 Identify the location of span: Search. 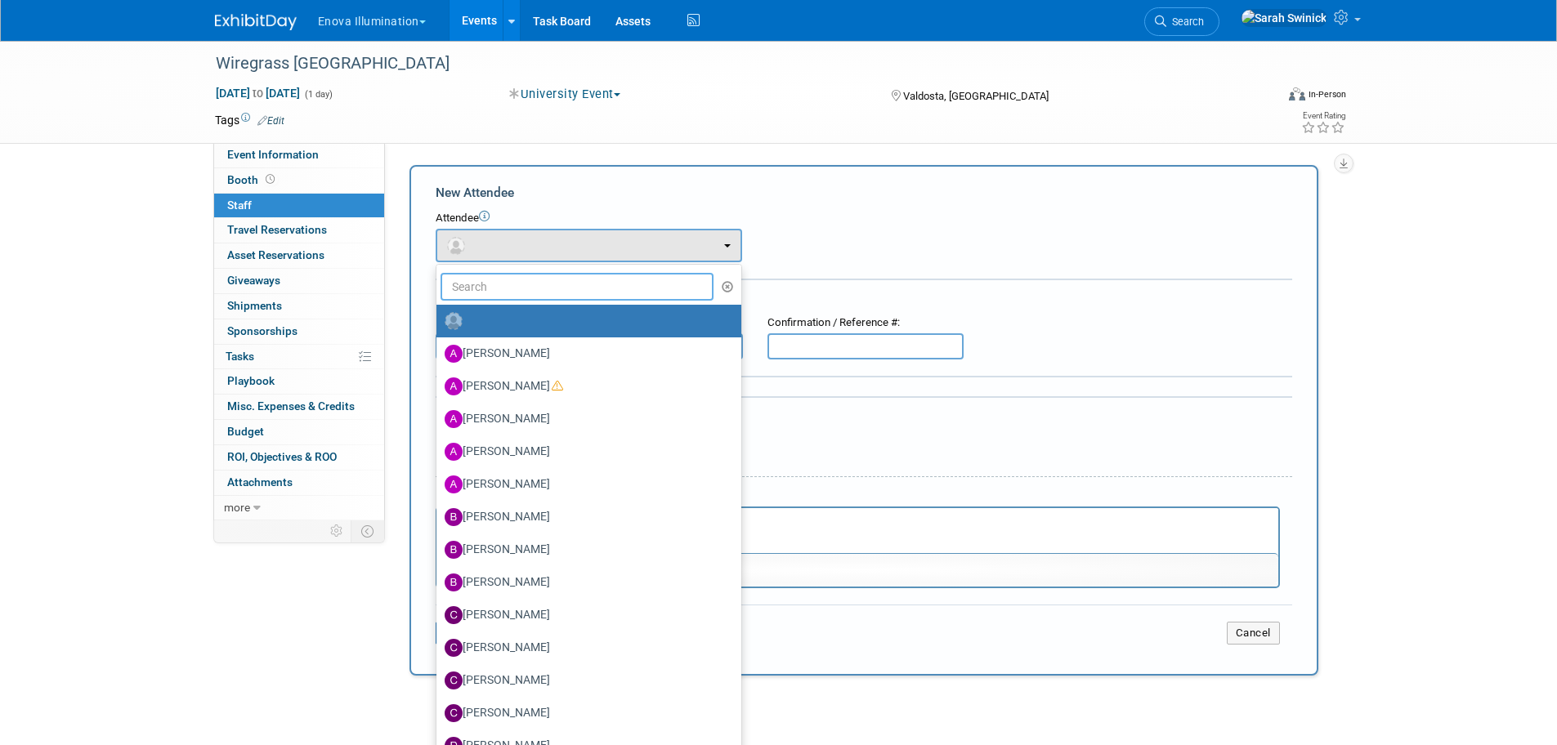
(1185, 21).